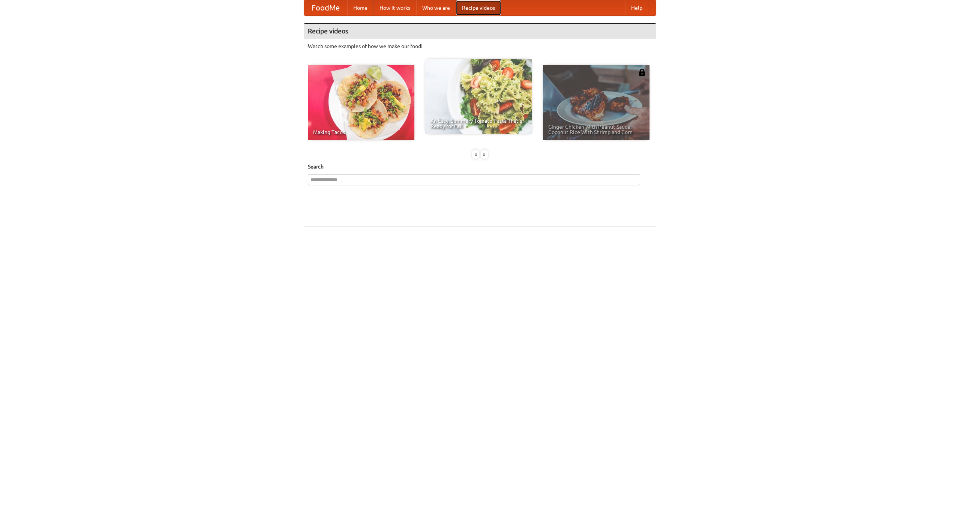 The width and height of the screenshot is (960, 531). I want to click on img: 483408.png, so click(642, 72).